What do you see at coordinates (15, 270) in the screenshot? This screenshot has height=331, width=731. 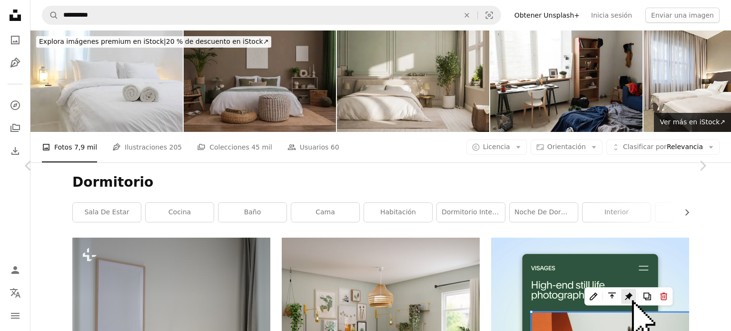 I see `a: Iniciar sesión / Registrarse` at bounding box center [15, 270].